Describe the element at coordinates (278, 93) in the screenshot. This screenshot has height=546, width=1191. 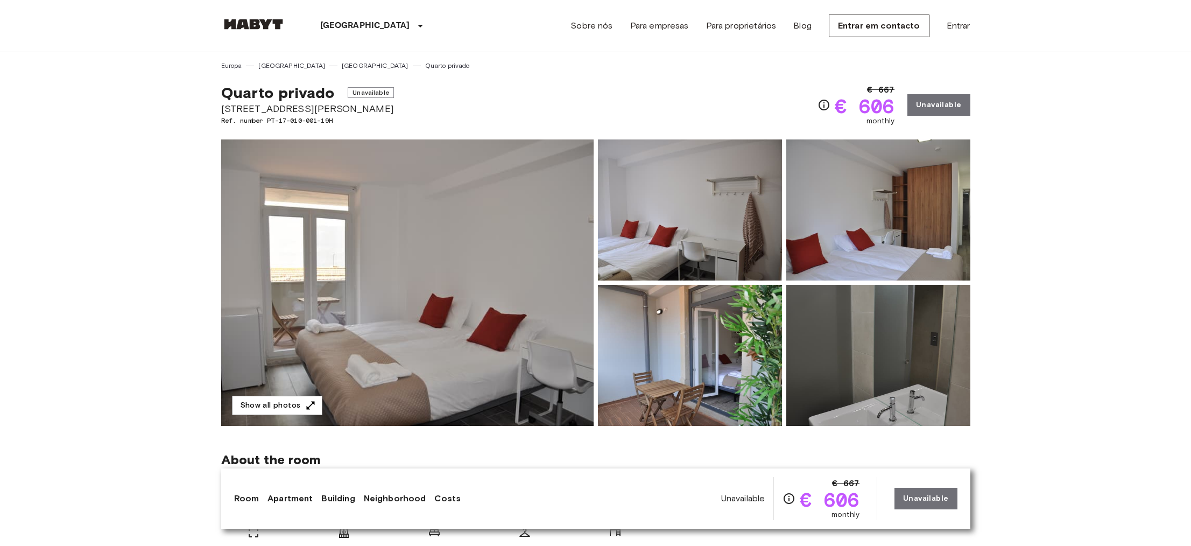
I see `span: Quarto privado` at that location.